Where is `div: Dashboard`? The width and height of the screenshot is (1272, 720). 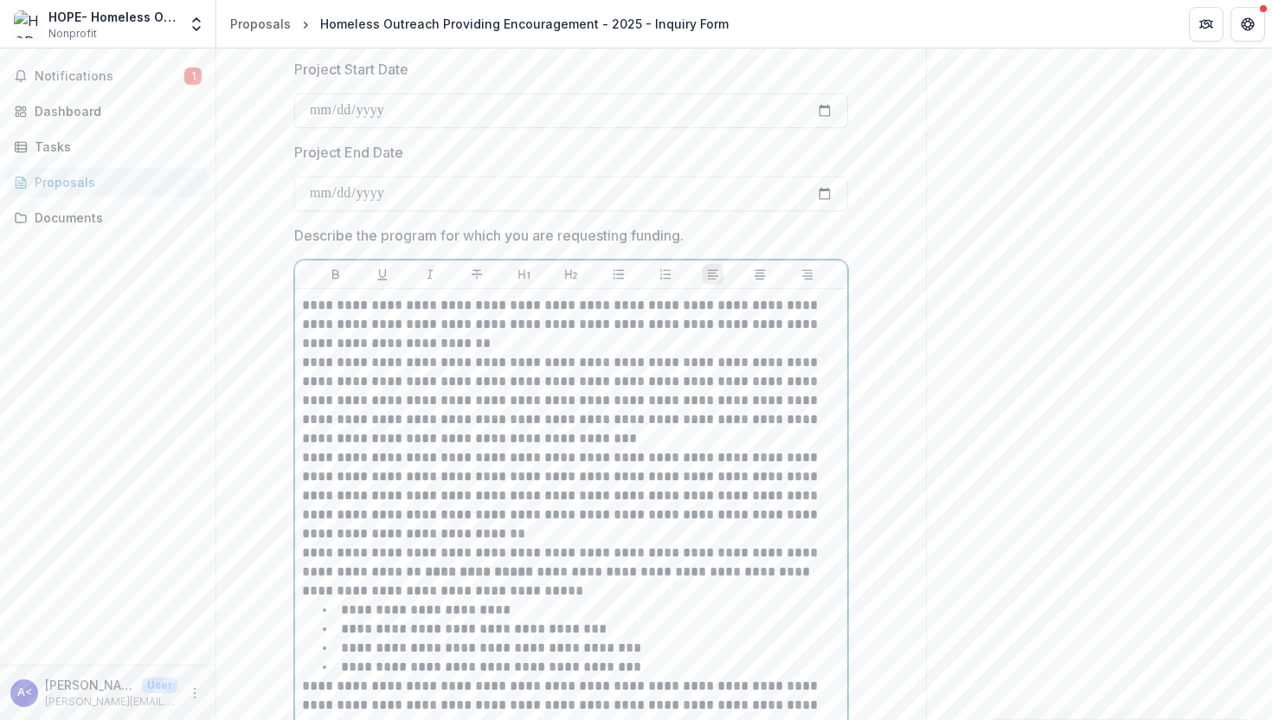 div: Dashboard is located at coordinates (114, 111).